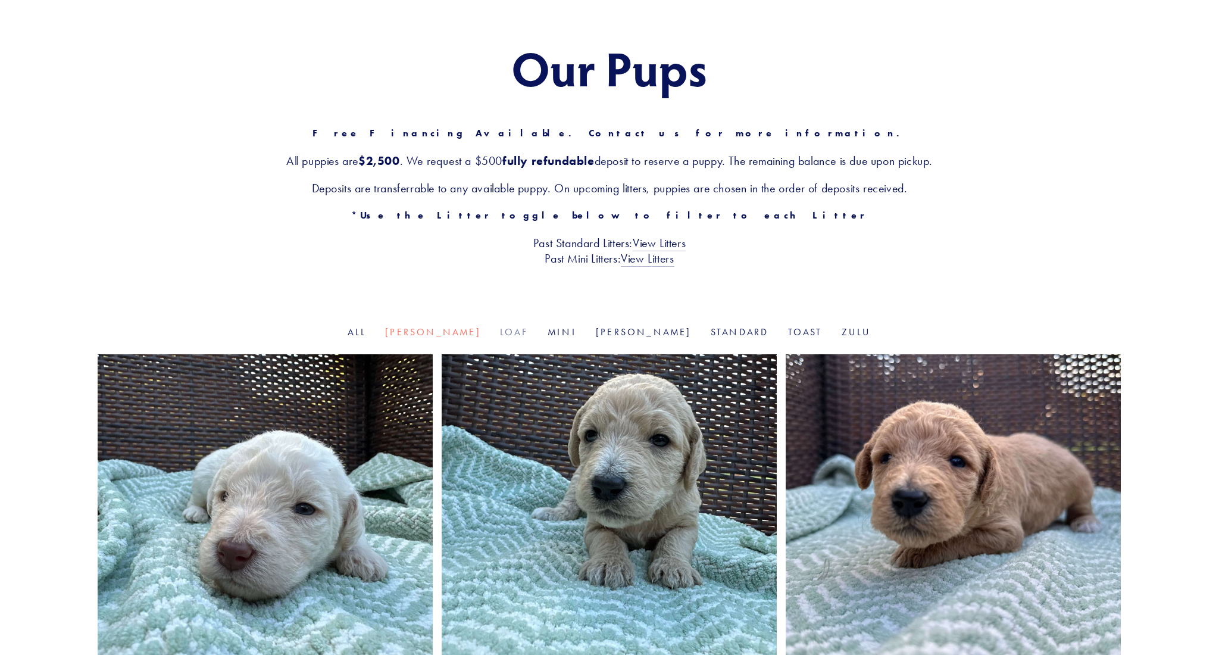 The image size is (1219, 655). Describe the element at coordinates (610, 161) in the screenshot. I see `h3: All puppies are . We request a $500 deposit to reserve a puppy. The remaining balance is due upon...` at that location.